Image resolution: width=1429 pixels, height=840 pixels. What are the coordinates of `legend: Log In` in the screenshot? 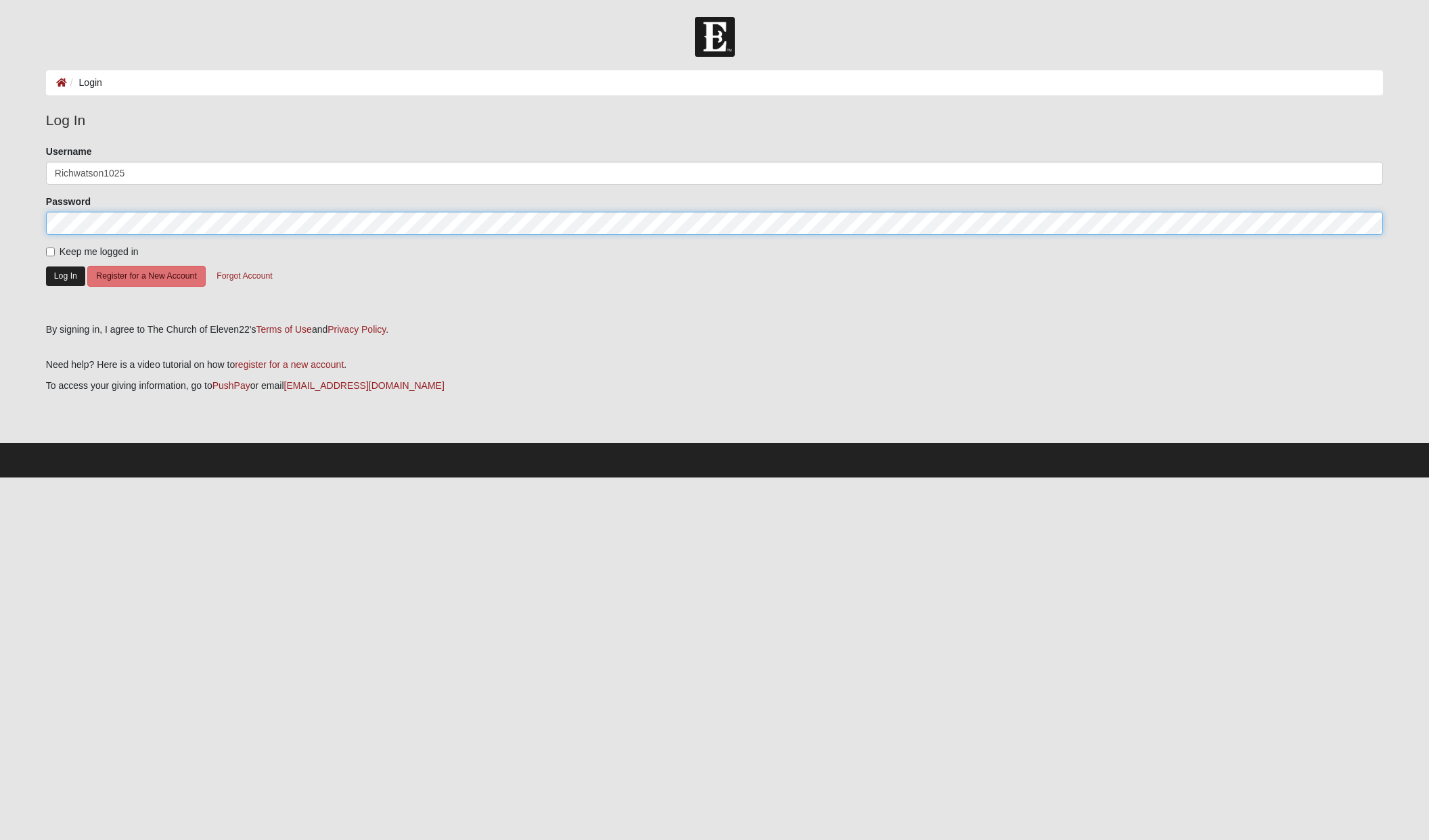 It's located at (714, 120).